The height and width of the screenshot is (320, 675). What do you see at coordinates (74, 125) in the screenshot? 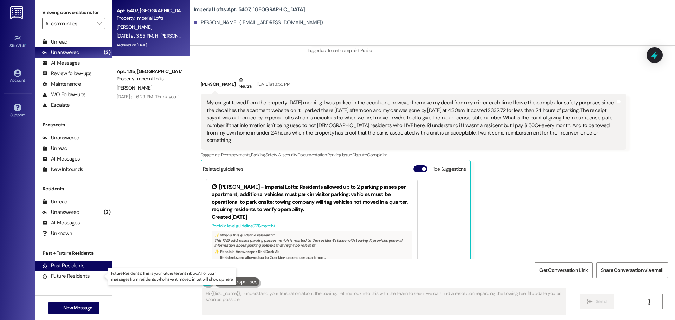
I see `div: Prospects` at bounding box center [74, 125].